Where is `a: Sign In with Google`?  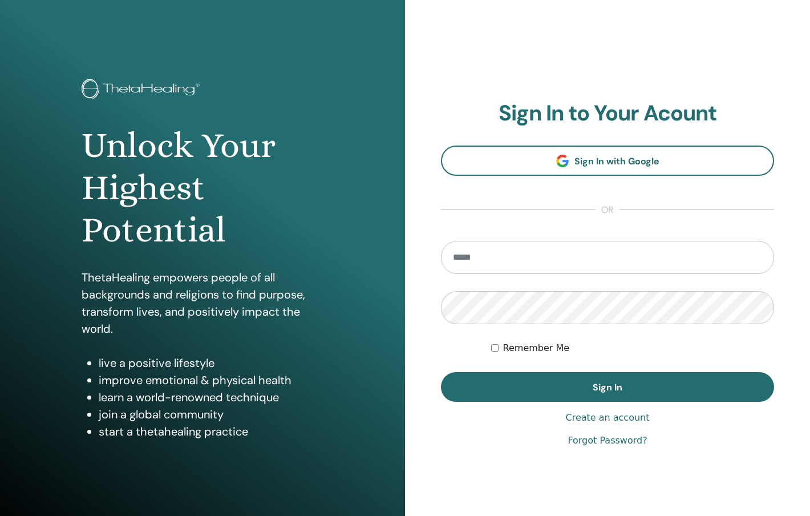 a: Sign In with Google is located at coordinates (607, 160).